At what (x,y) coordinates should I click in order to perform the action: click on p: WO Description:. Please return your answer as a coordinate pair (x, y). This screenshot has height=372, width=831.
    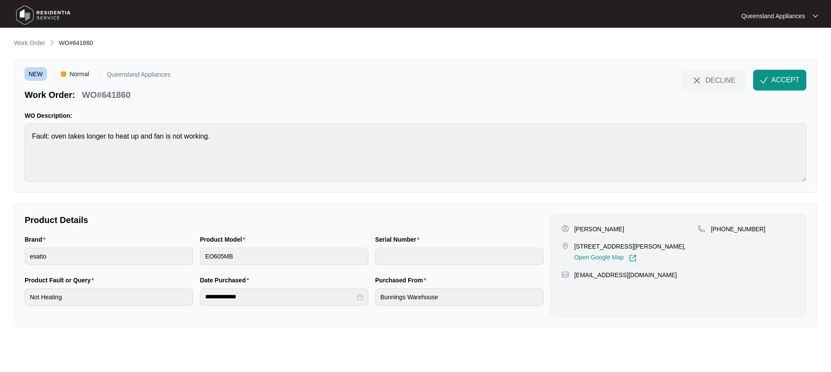
    Looking at the image, I should click on (416, 116).